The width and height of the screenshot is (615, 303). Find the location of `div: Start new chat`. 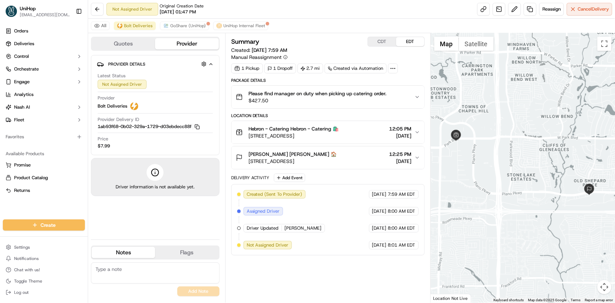

div: Start new chat is located at coordinates (74, 71).